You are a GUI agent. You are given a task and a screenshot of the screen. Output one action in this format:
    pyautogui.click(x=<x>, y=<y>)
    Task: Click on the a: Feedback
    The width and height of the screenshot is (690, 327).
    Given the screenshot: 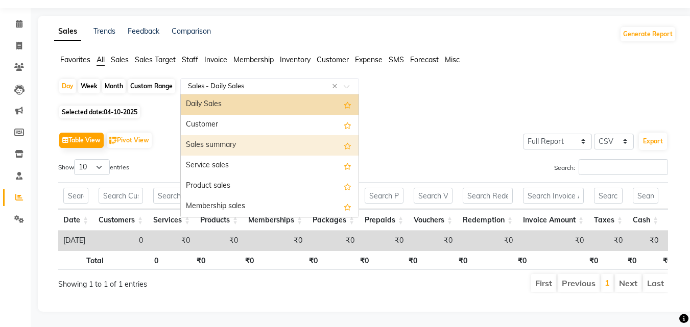 What is the action you would take?
    pyautogui.click(x=143, y=31)
    